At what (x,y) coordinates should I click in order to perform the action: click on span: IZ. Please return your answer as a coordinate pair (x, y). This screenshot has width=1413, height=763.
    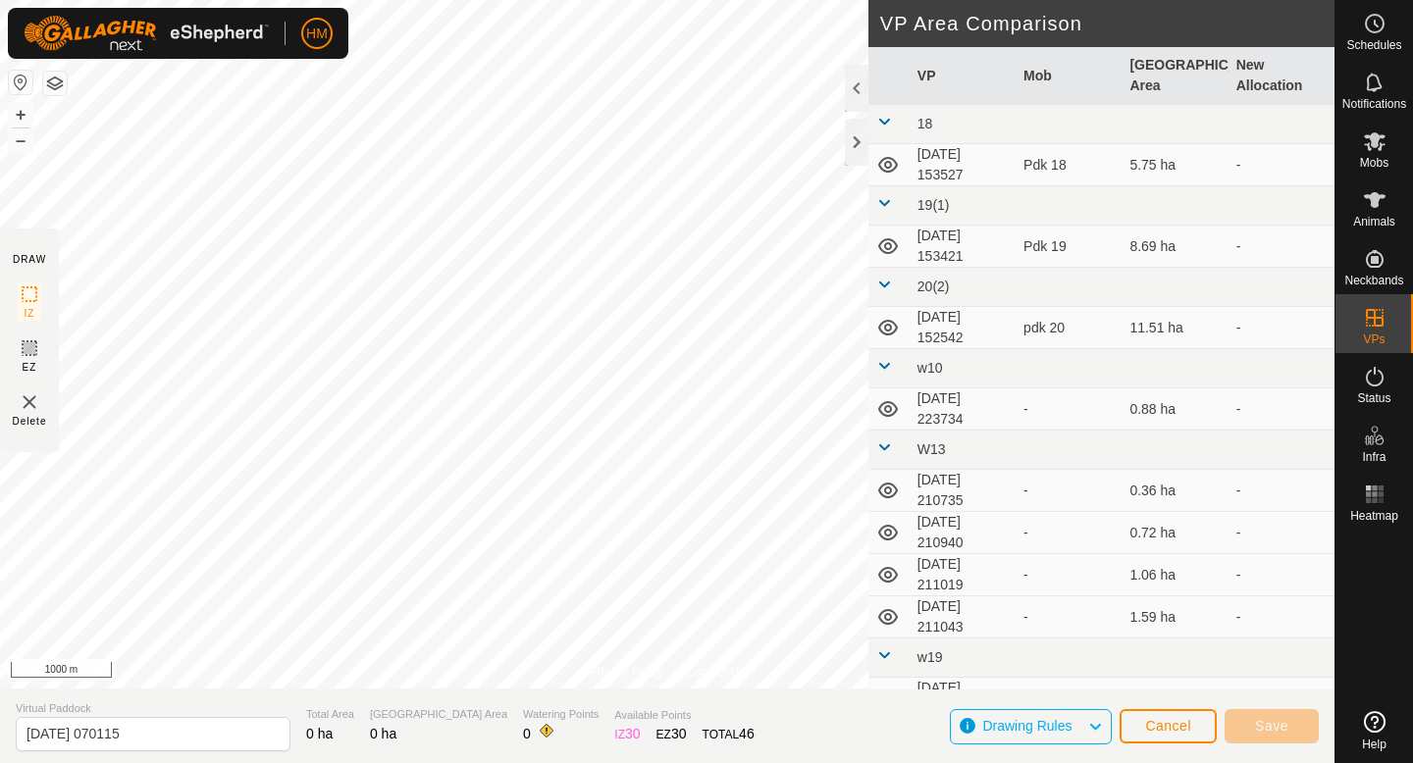
    Looking at the image, I should click on (29, 313).